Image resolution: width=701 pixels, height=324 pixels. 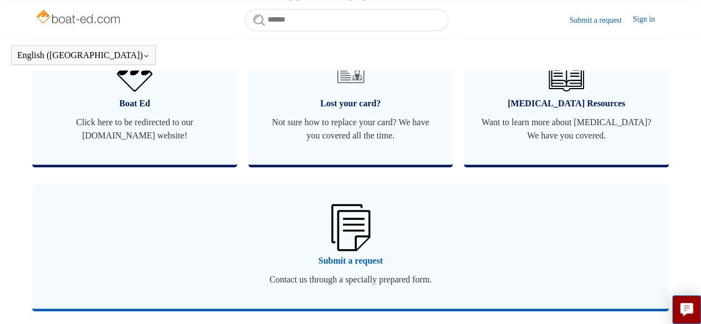 What do you see at coordinates (351, 74) in the screenshot?
I see `img: 01HZPCYVT14CG9T703FEE4SFXC` at bounding box center [351, 74].